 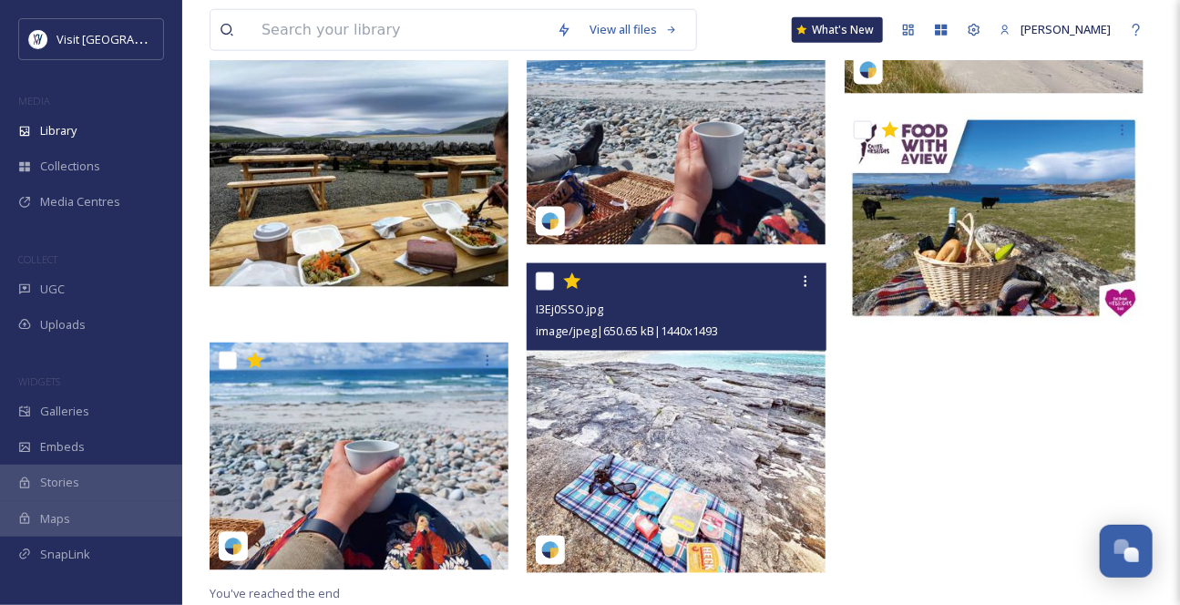 What do you see at coordinates (65, 554) in the screenshot?
I see `span: SnapLink` at bounding box center [65, 554].